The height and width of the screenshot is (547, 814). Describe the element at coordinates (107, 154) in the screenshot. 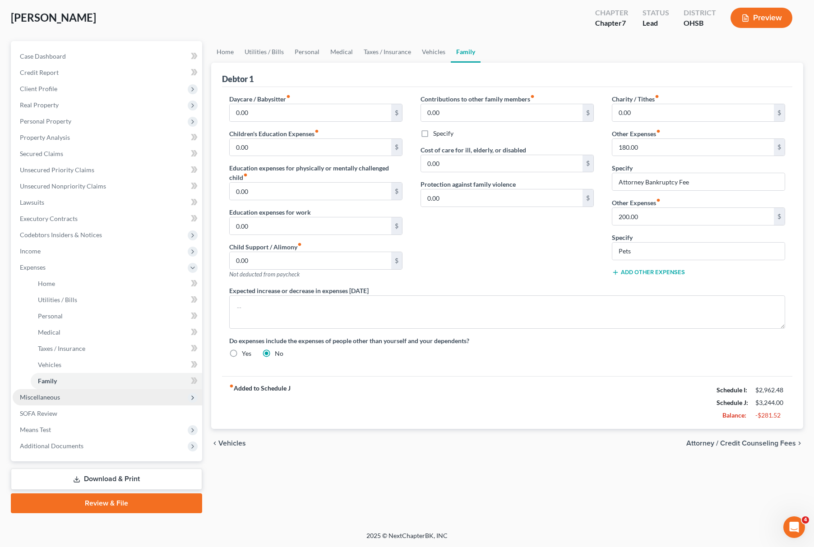

I see `a: Secured Claims` at that location.